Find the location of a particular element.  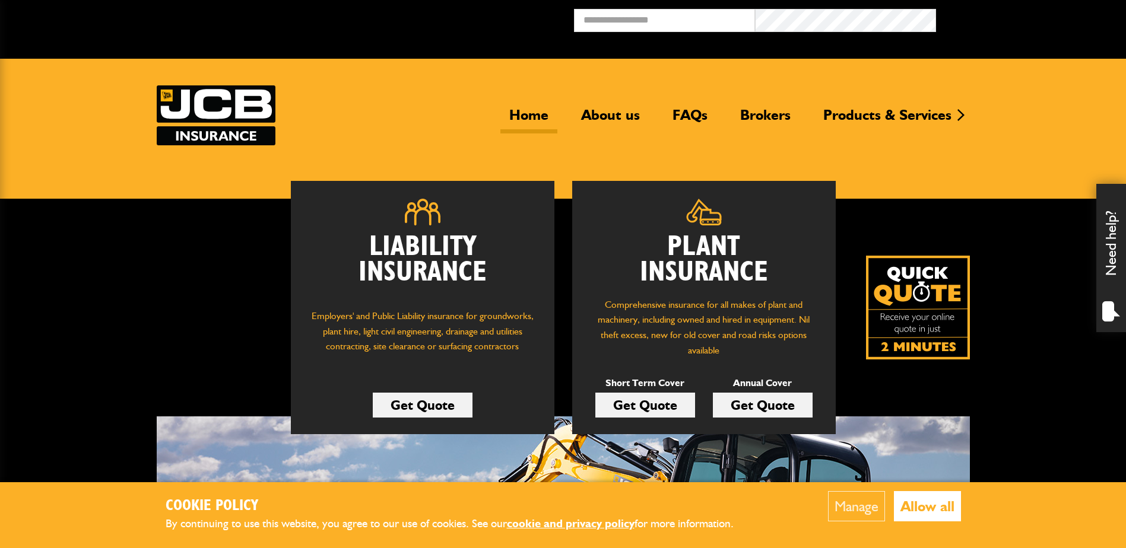

p: By continuing to use this website, you agree to our use of cookies. See our for more information. is located at coordinates (459, 524).